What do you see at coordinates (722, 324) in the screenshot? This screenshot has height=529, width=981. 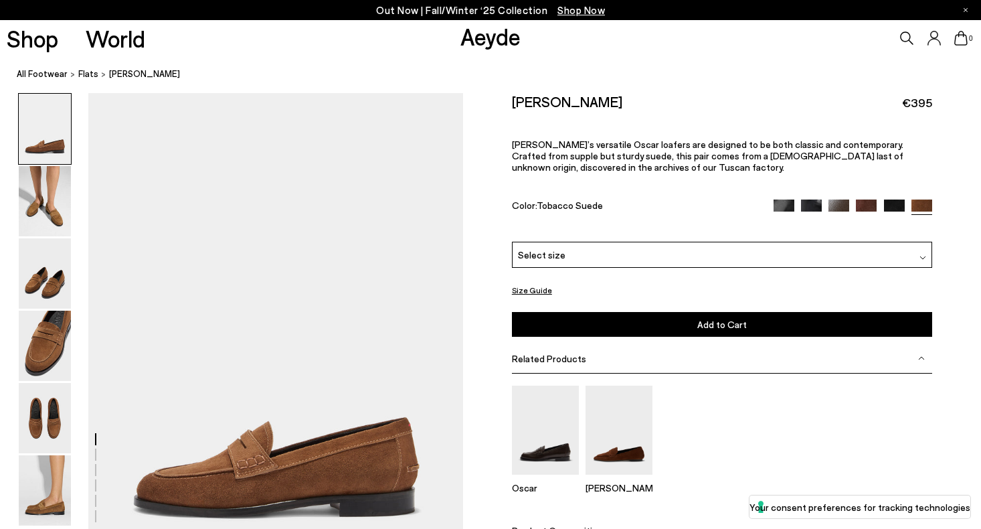 I see `button: Add to Cart` at bounding box center [722, 324].